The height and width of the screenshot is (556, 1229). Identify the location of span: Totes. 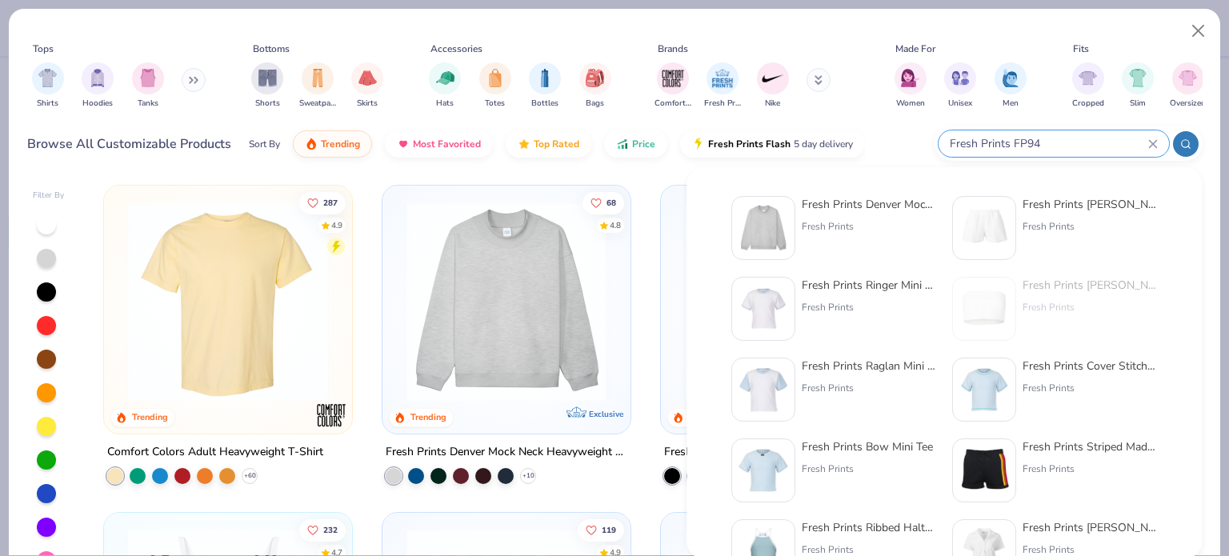
(494, 103).